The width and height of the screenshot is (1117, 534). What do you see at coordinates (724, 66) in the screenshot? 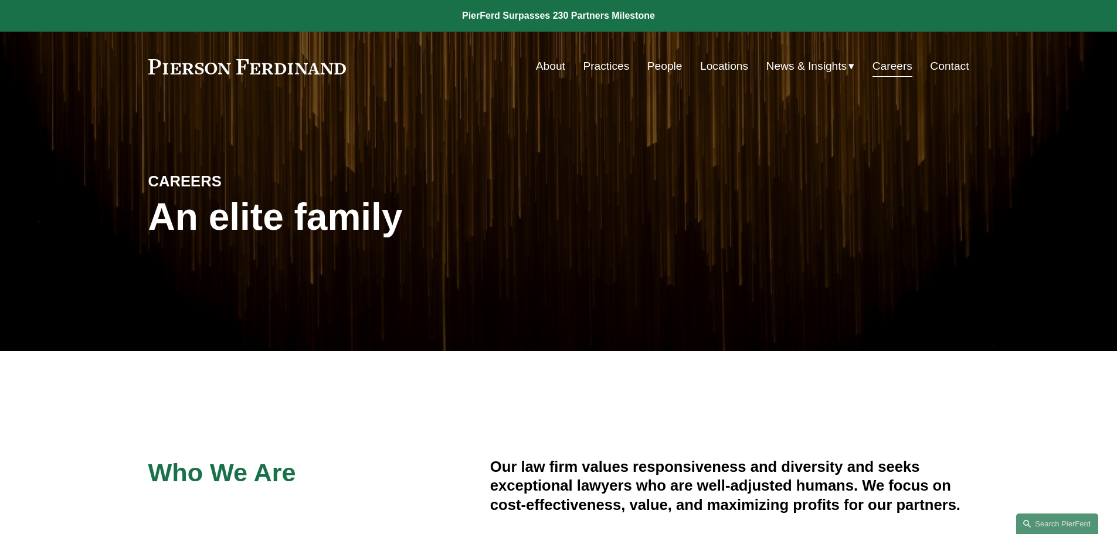
I see `a: Locations` at bounding box center [724, 66].